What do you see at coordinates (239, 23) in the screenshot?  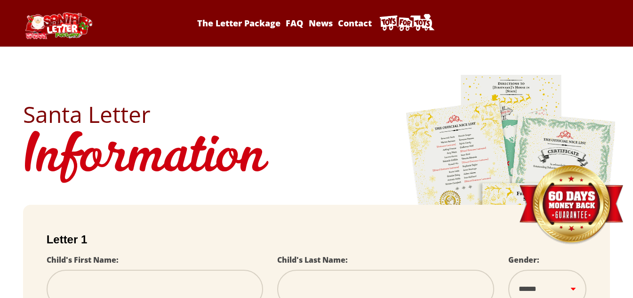 I see `a: The Letter Package` at bounding box center [239, 23].